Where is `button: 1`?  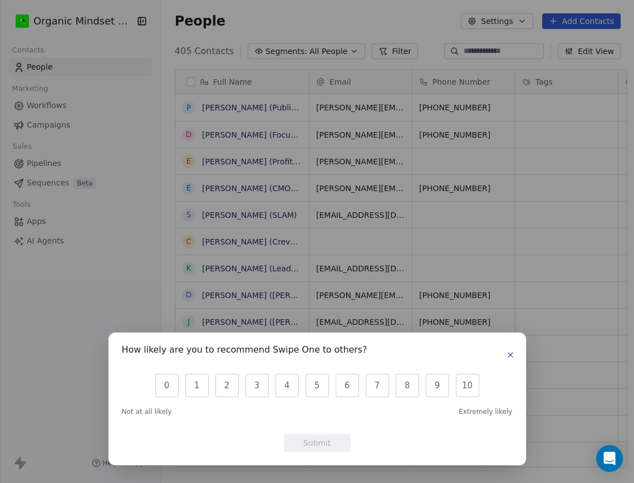 button: 1 is located at coordinates (197, 385).